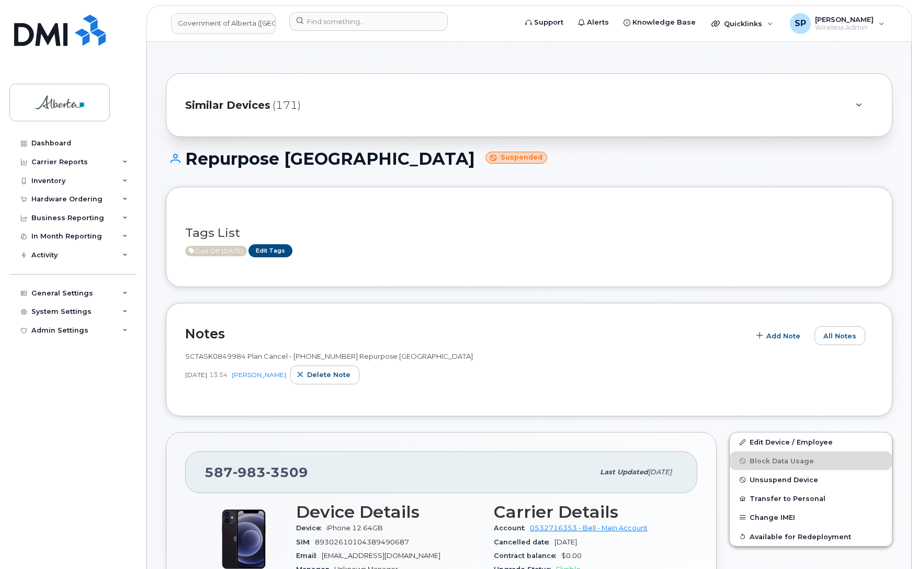  What do you see at coordinates (328, 374) in the screenshot?
I see `span: Delete note` at bounding box center [328, 374].